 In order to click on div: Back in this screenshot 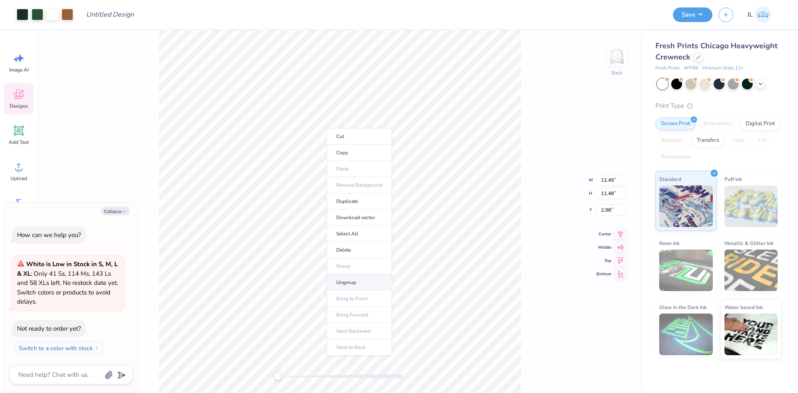, I will do `click(617, 73)`.